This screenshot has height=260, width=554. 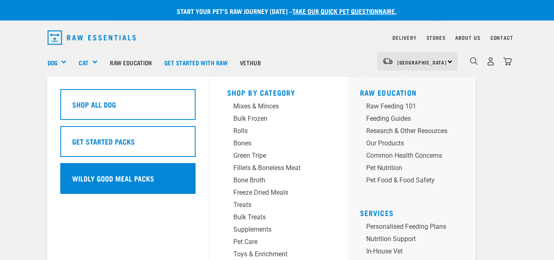 I want to click on a: Get Started Packs, so click(x=128, y=144).